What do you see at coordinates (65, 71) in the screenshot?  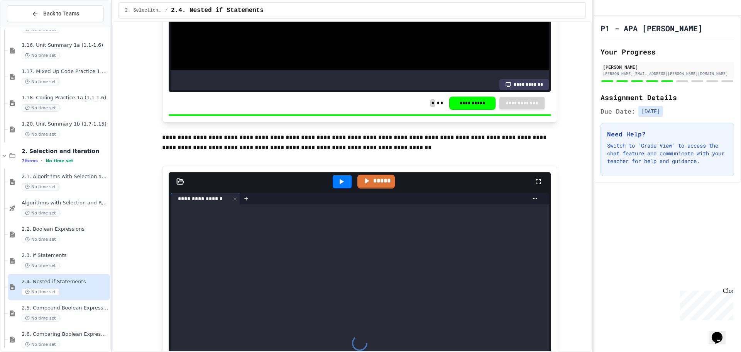 I see `span: 1.17. Mixed Up Code Practice 1.1-1.6` at bounding box center [65, 71].